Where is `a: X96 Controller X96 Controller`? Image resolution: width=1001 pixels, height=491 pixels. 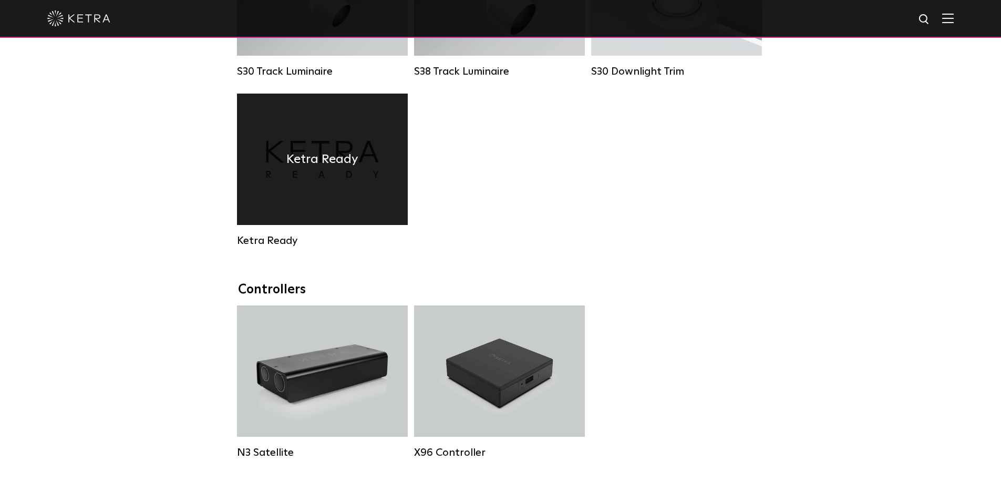 a: X96 Controller X96 Controller is located at coordinates (499, 382).